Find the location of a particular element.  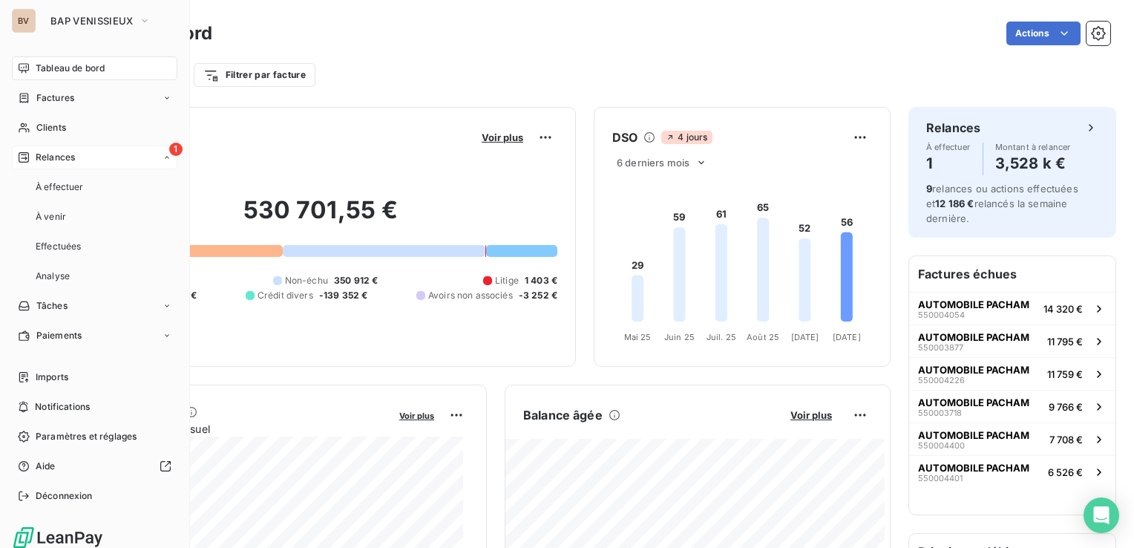

span: 350 912 € is located at coordinates (356, 281).